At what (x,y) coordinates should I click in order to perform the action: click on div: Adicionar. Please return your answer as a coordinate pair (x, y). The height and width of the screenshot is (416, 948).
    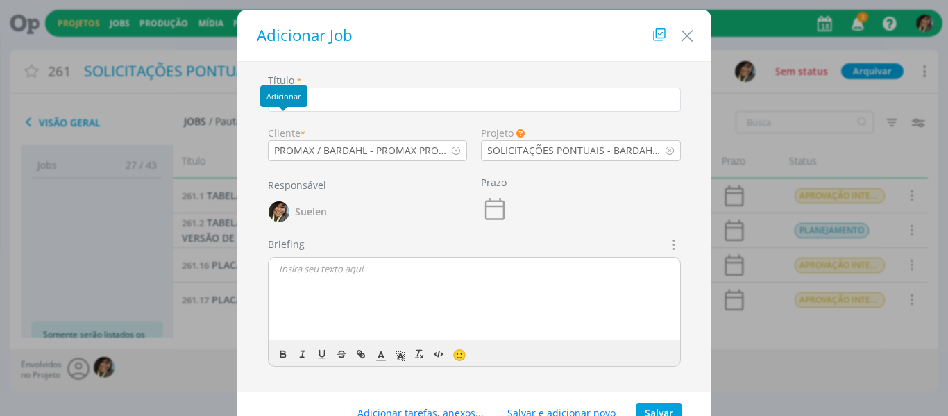
    Looking at the image, I should click on (284, 96).